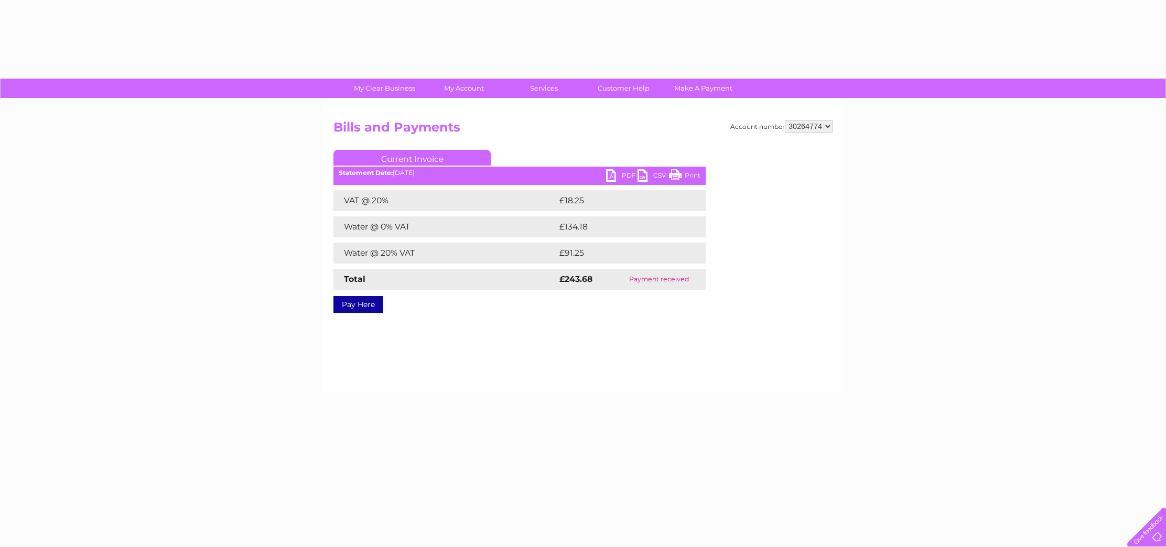 The image size is (1166, 547). I want to click on a: Print, so click(684, 177).